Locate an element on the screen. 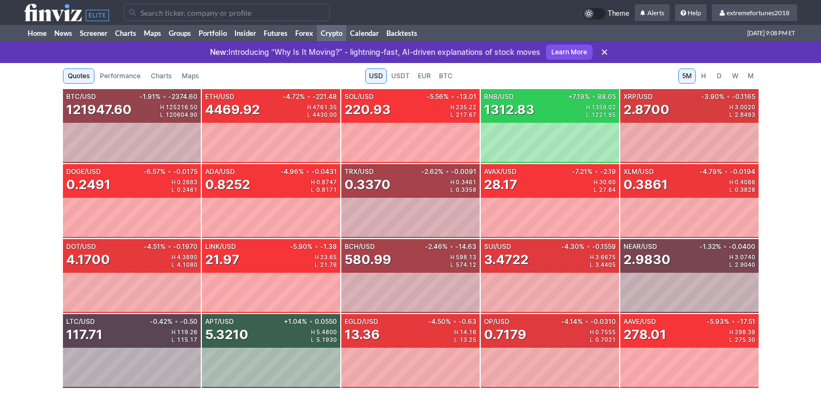 The image size is (821, 401). span: Quotes is located at coordinates (79, 76).